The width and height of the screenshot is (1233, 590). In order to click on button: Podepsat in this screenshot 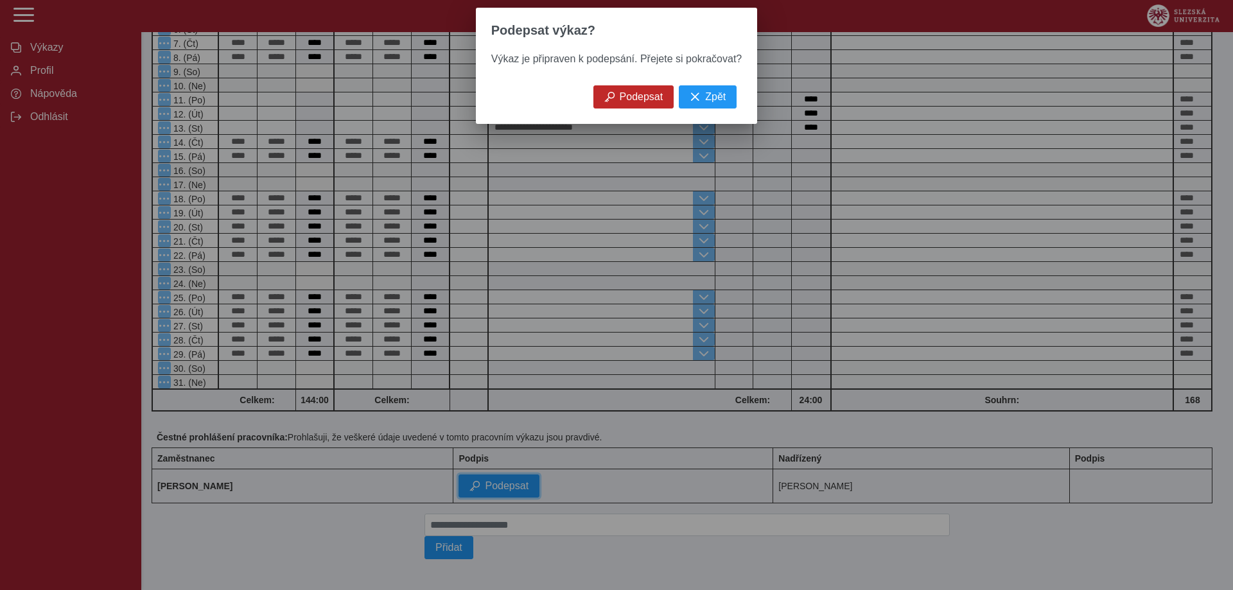, I will do `click(634, 97)`.